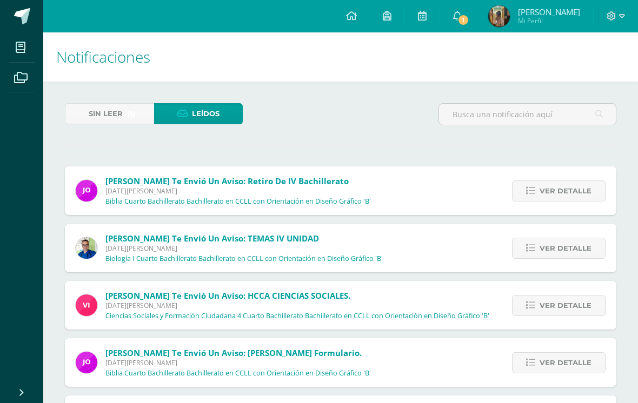 This screenshot has width=638, height=403. What do you see at coordinates (87, 305) in the screenshot?
I see `img: bd6d0aa147d20350c4821b7c643124fa.png` at bounding box center [87, 305].